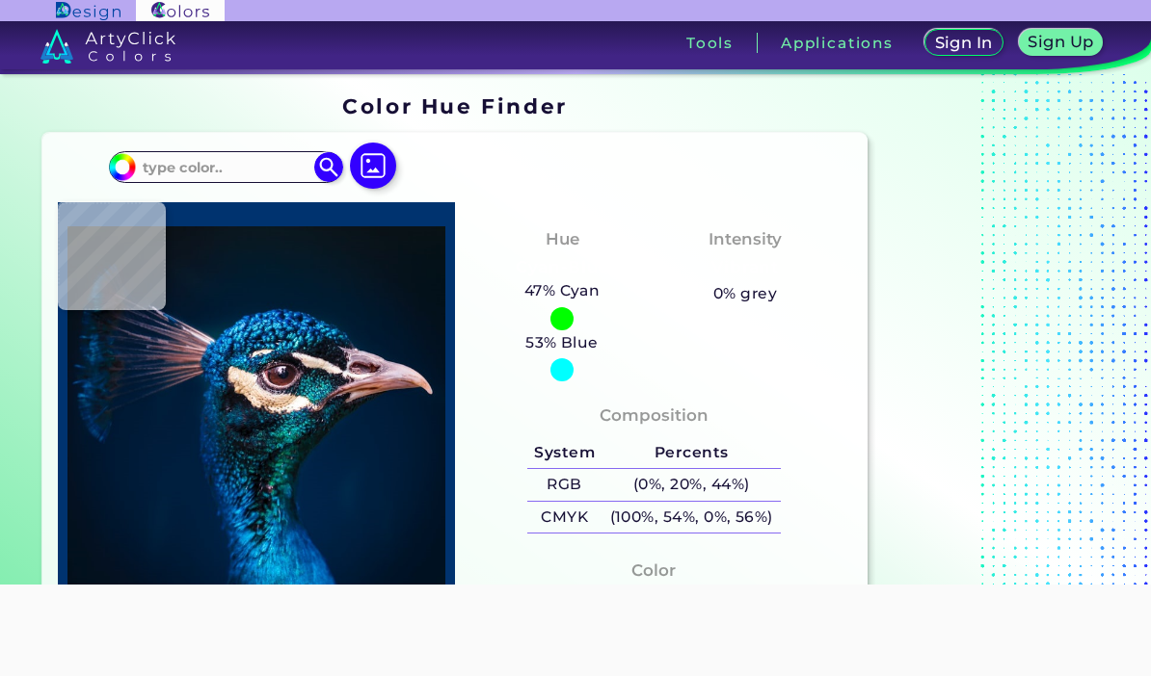 The image size is (1151, 676). Describe the element at coordinates (691, 517) in the screenshot. I see `h5: (100%, 54%, 0%, 56%)` at that location.